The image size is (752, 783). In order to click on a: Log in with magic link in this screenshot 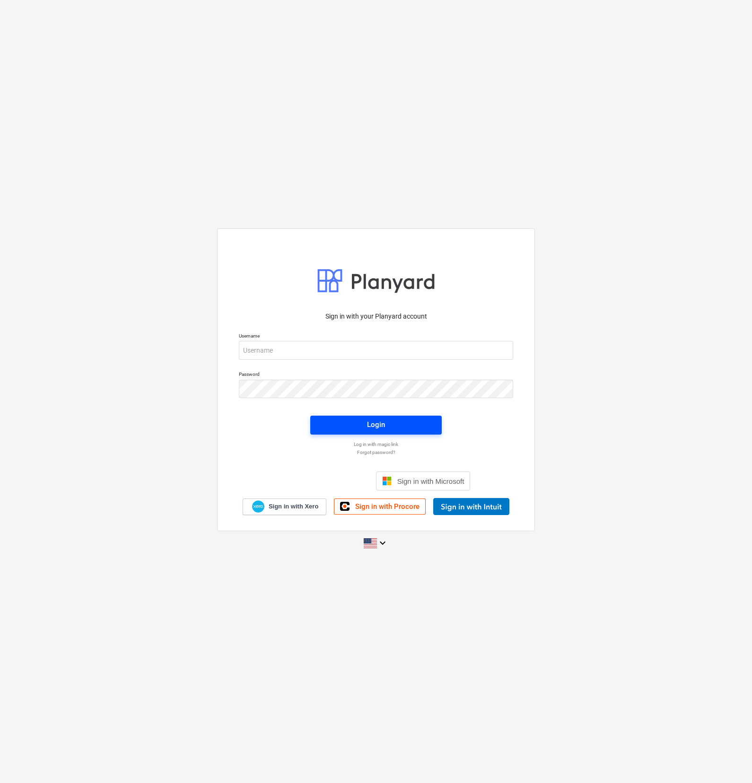, I will do `click(376, 444)`.